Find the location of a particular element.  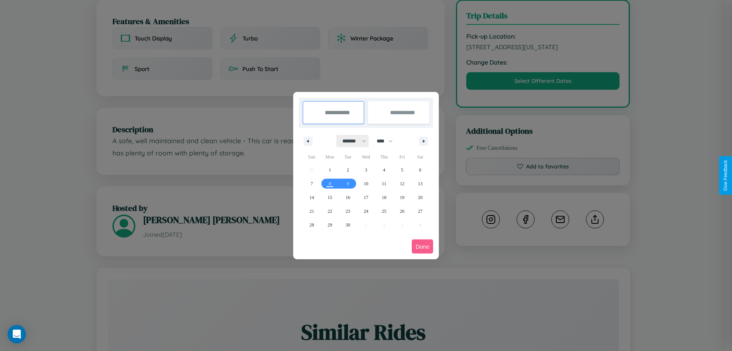

span: 1 is located at coordinates (330, 170).